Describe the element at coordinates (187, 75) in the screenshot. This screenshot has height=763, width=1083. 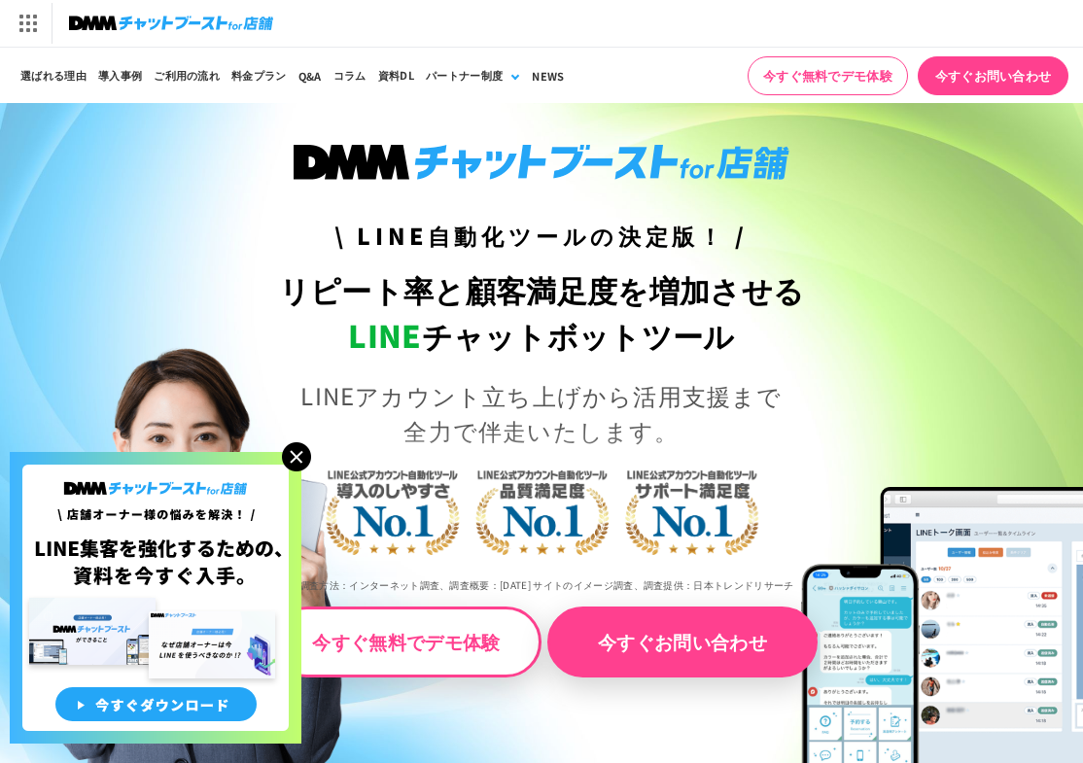
I see `a: ご利用の流れ` at that location.